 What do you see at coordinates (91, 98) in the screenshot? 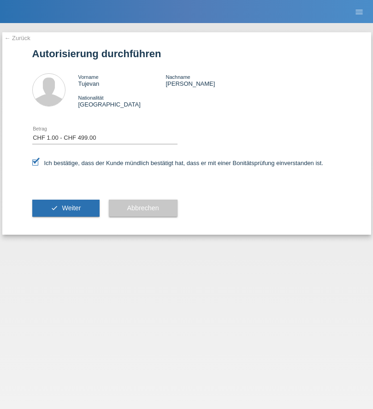
I see `span: Nationalität` at bounding box center [91, 98].